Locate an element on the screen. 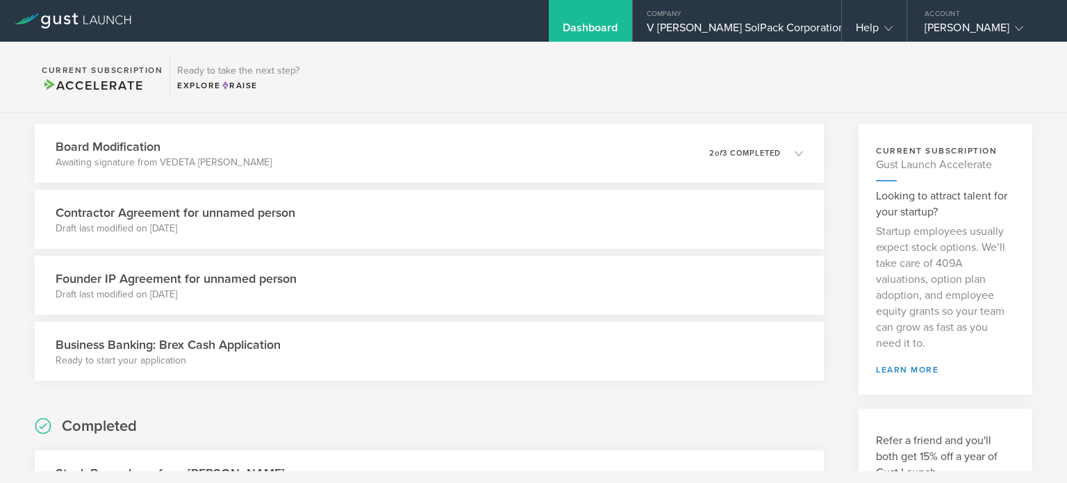  h3: Ready to take the next step? is located at coordinates (238, 71).